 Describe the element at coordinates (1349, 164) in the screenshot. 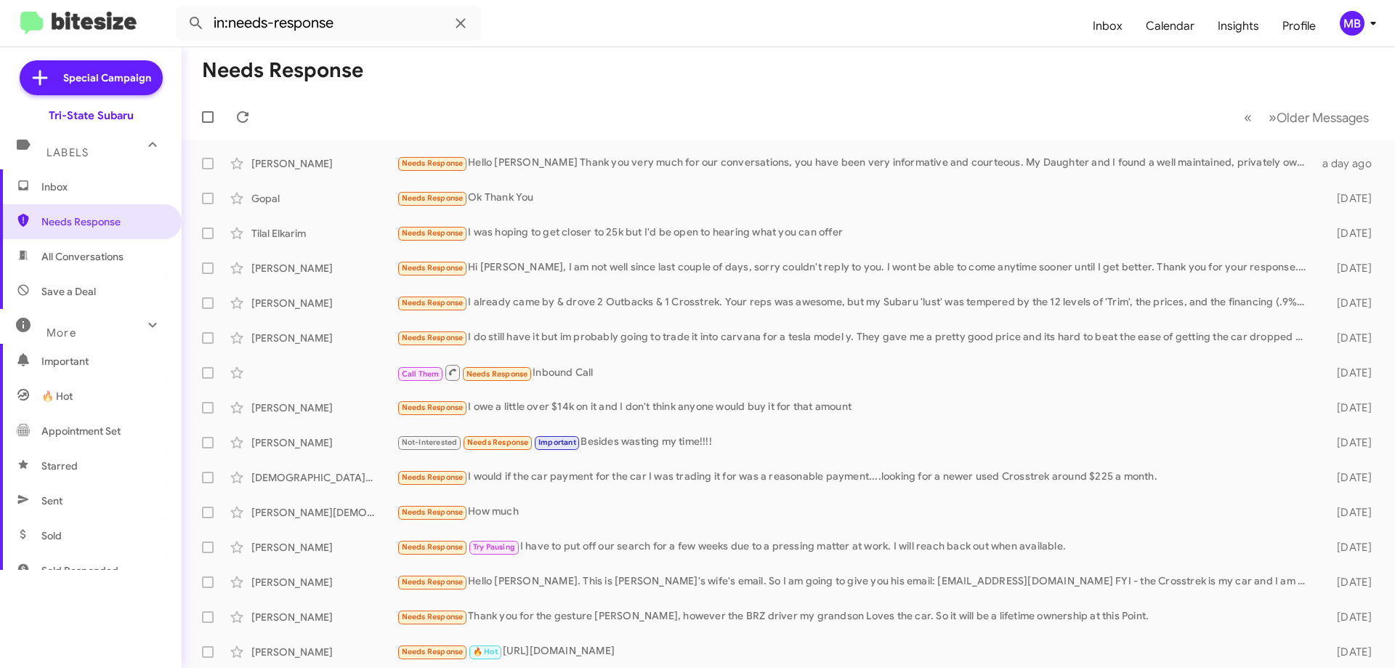

I see `div: a day ago` at that location.